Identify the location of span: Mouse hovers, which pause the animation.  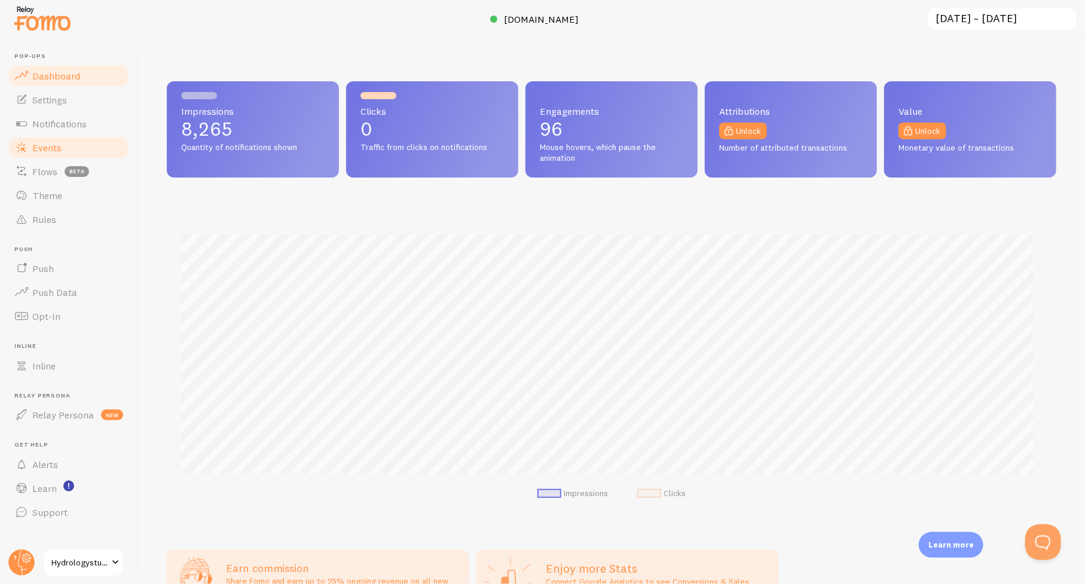
(612, 152).